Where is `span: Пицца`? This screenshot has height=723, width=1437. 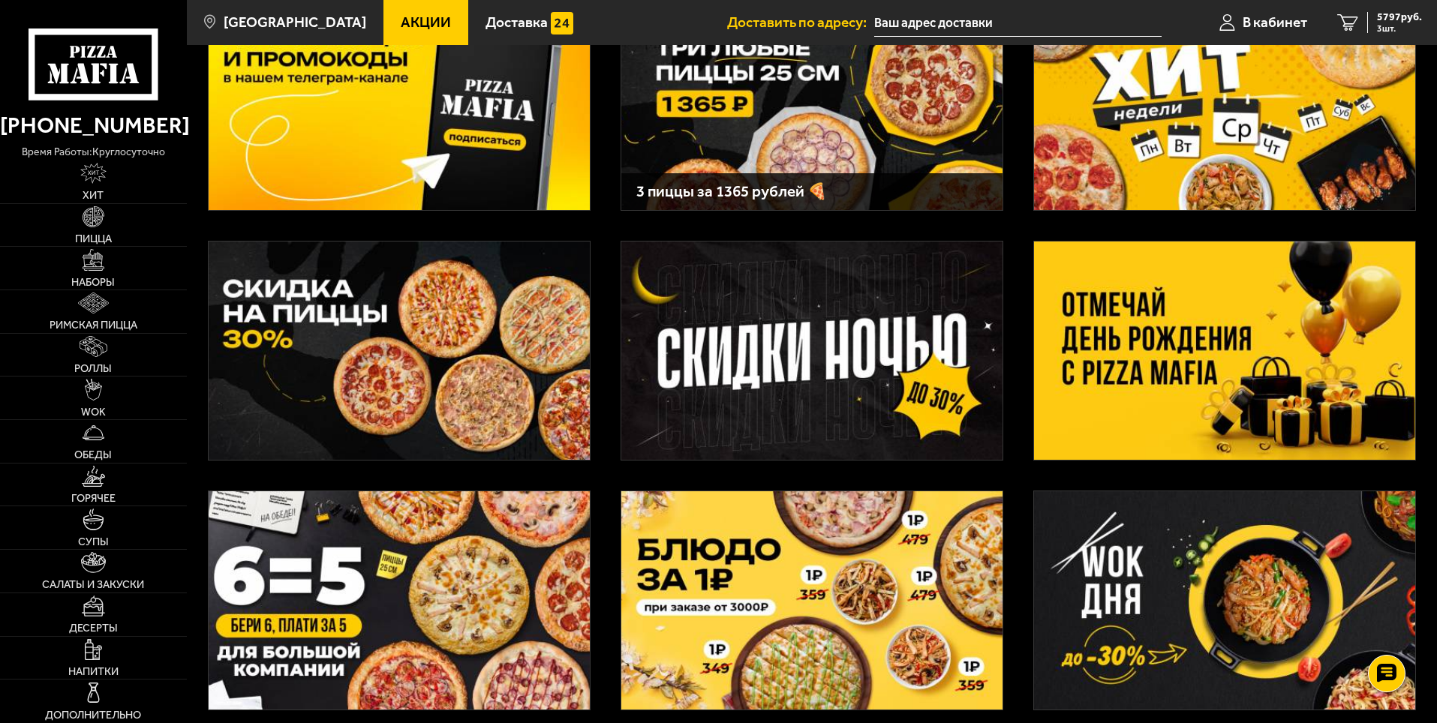
span: Пицца is located at coordinates (93, 239).